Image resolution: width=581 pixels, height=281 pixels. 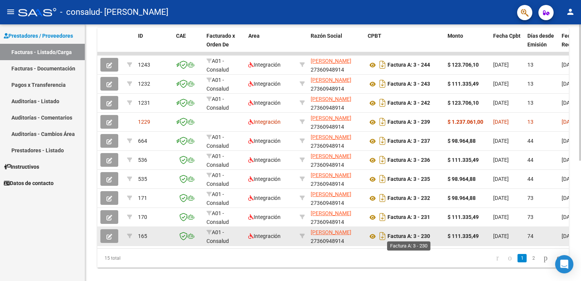 What do you see at coordinates (11, 12) in the screenshot?
I see `mat-icon: menu` at bounding box center [11, 12].